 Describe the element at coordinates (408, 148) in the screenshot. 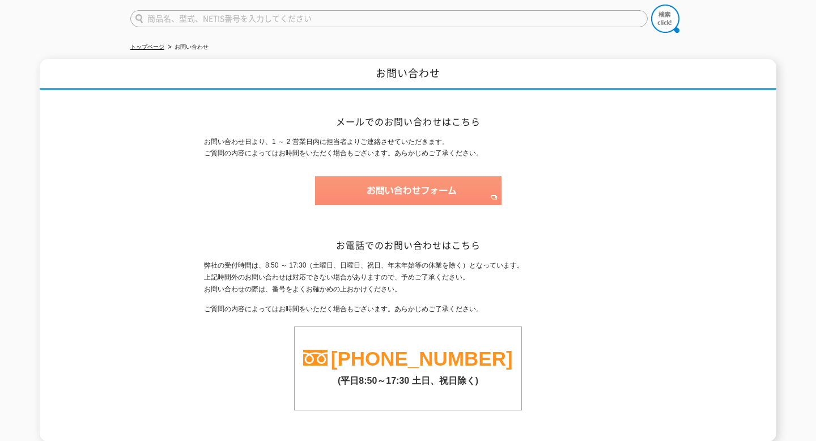

I see `p: お問い合わせ日より、1 ～ 2 営業日内に担当者よりご連絡させていただきます。 ご質問の内容によってはお時間をいただく場合もございます。あらかじめご了承ください。` at that location.